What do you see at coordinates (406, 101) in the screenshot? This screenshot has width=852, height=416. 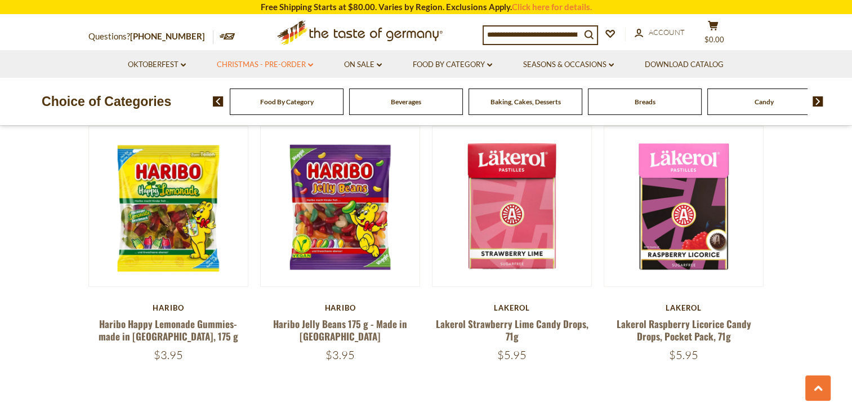 I see `span: Beverages` at bounding box center [406, 101].